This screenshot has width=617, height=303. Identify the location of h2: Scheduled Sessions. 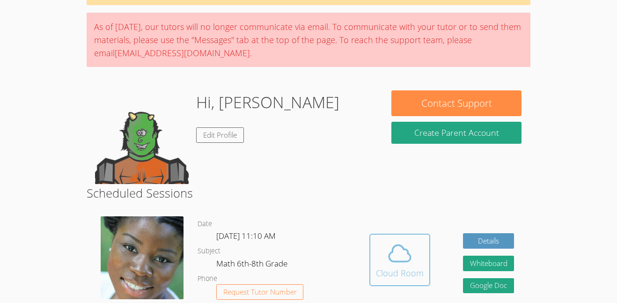
(308, 193).